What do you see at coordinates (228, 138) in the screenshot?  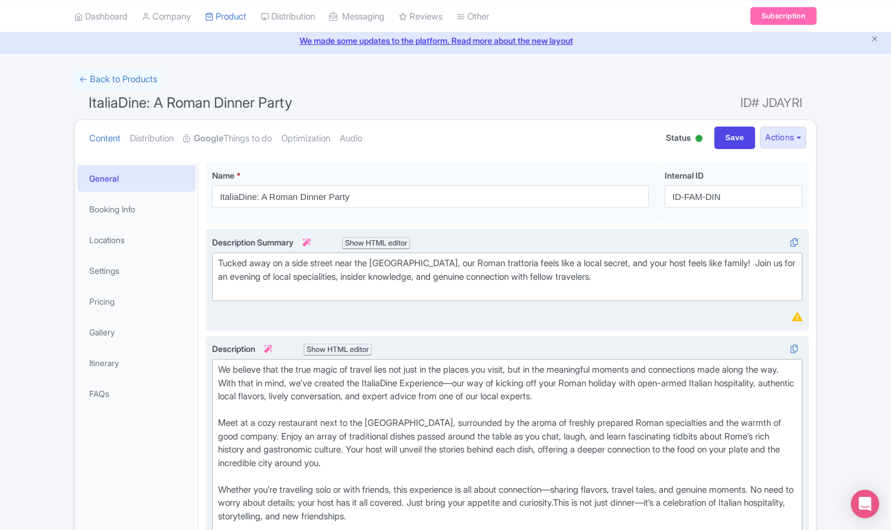 I see `a: GoogleThings to do` at bounding box center [228, 138].